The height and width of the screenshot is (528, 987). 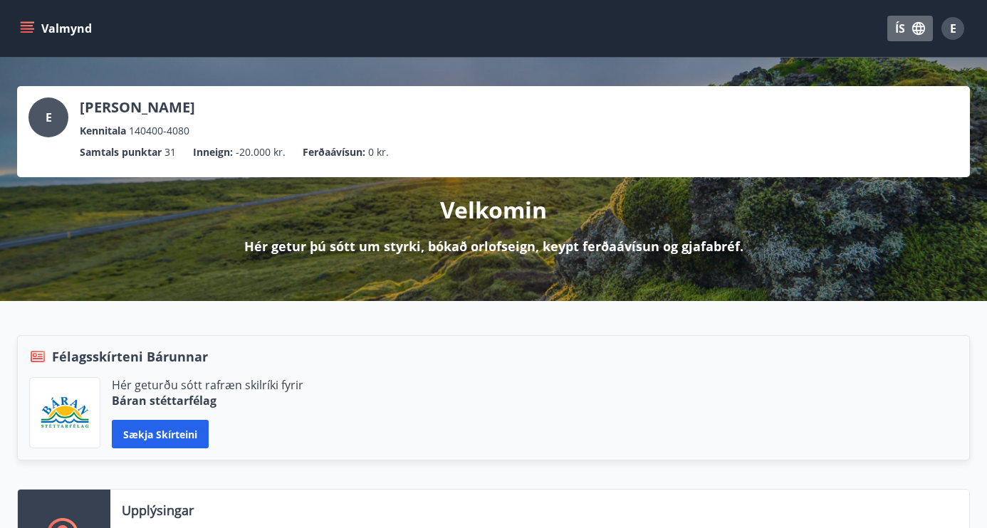 What do you see at coordinates (170, 152) in the screenshot?
I see `span: 31` at bounding box center [170, 152].